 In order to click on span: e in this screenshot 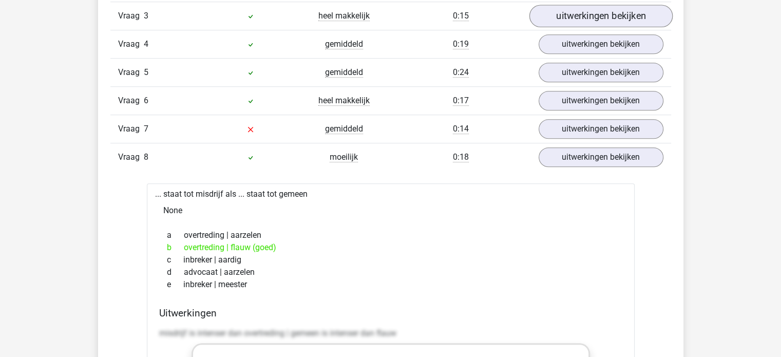, I will do `click(175, 285)`.